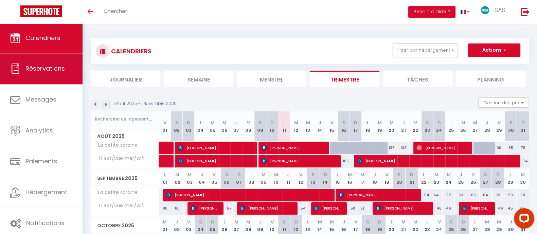 The width and height of the screenshot is (537, 234). I want to click on th: 21, so click(403, 126).